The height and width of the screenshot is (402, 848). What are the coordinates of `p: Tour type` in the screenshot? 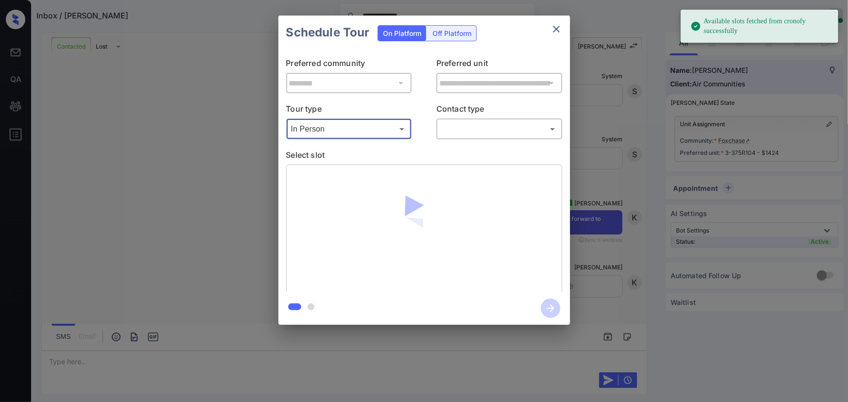 It's located at (349, 111).